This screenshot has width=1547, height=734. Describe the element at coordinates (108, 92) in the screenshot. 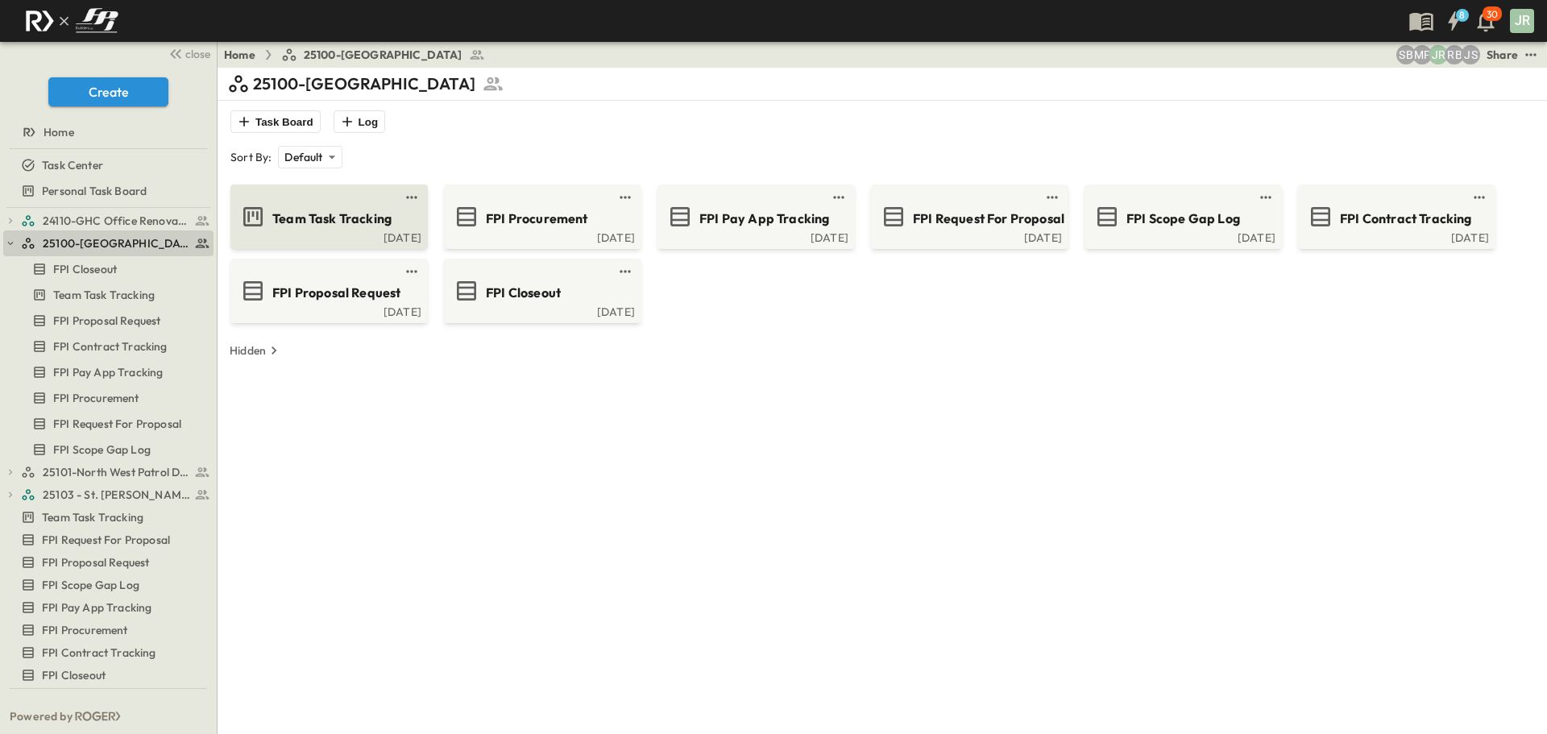

I see `button: Create` at that location.